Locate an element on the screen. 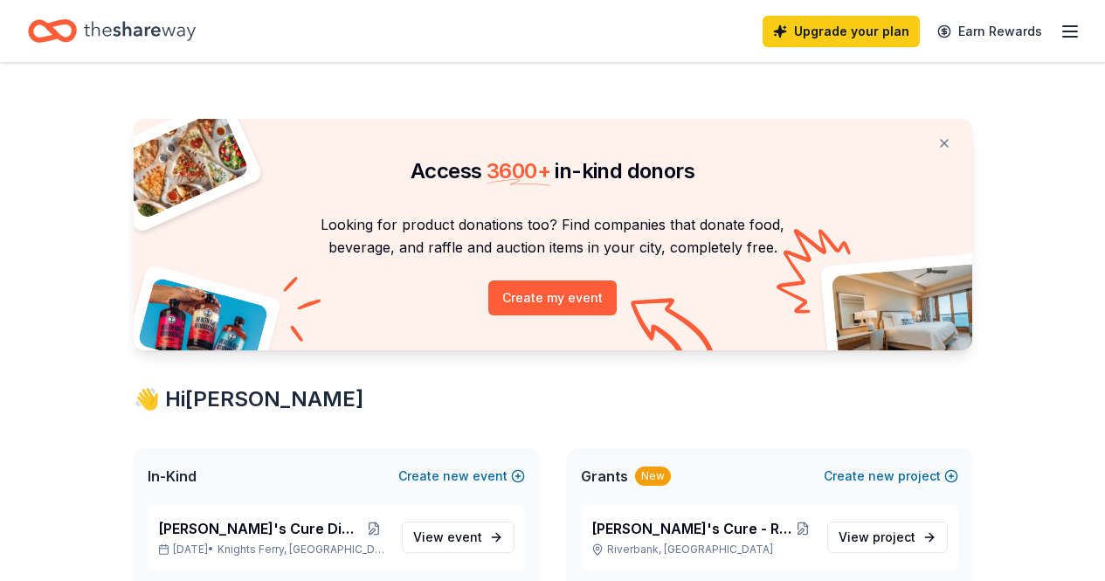  button: Createnewevent is located at coordinates (461, 476).